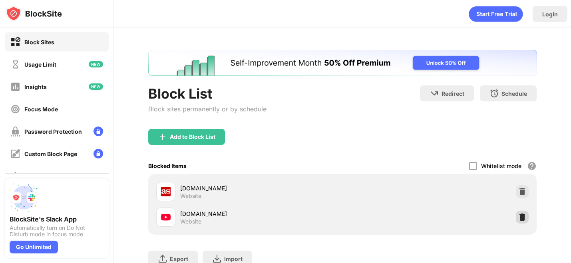 This screenshot has width=571, height=263. What do you see at coordinates (53, 131) in the screenshot?
I see `div: Password Protection` at bounding box center [53, 131].